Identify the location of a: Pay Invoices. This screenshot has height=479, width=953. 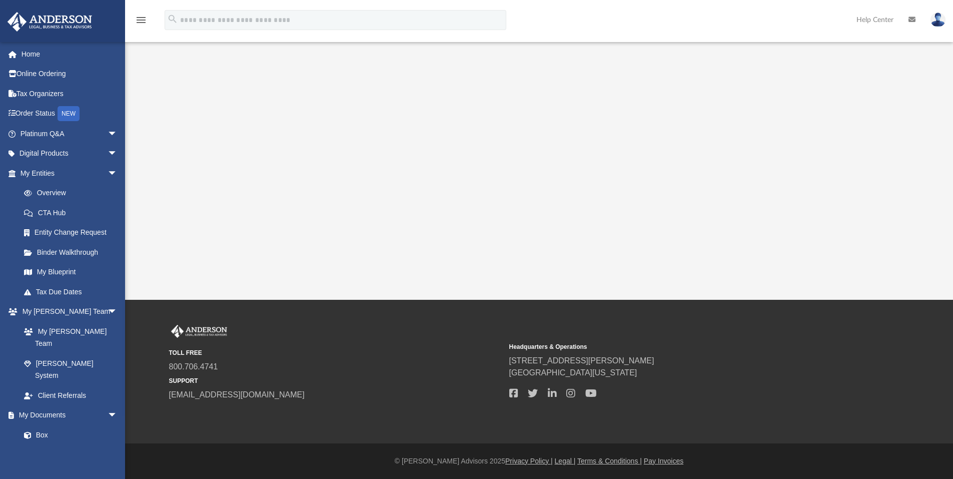
(663, 461).